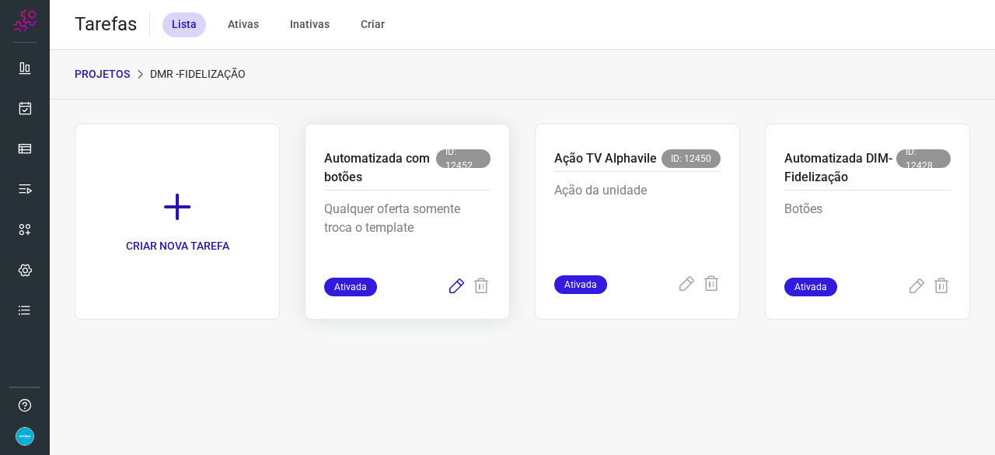  I want to click on img: Logo, so click(25, 21).